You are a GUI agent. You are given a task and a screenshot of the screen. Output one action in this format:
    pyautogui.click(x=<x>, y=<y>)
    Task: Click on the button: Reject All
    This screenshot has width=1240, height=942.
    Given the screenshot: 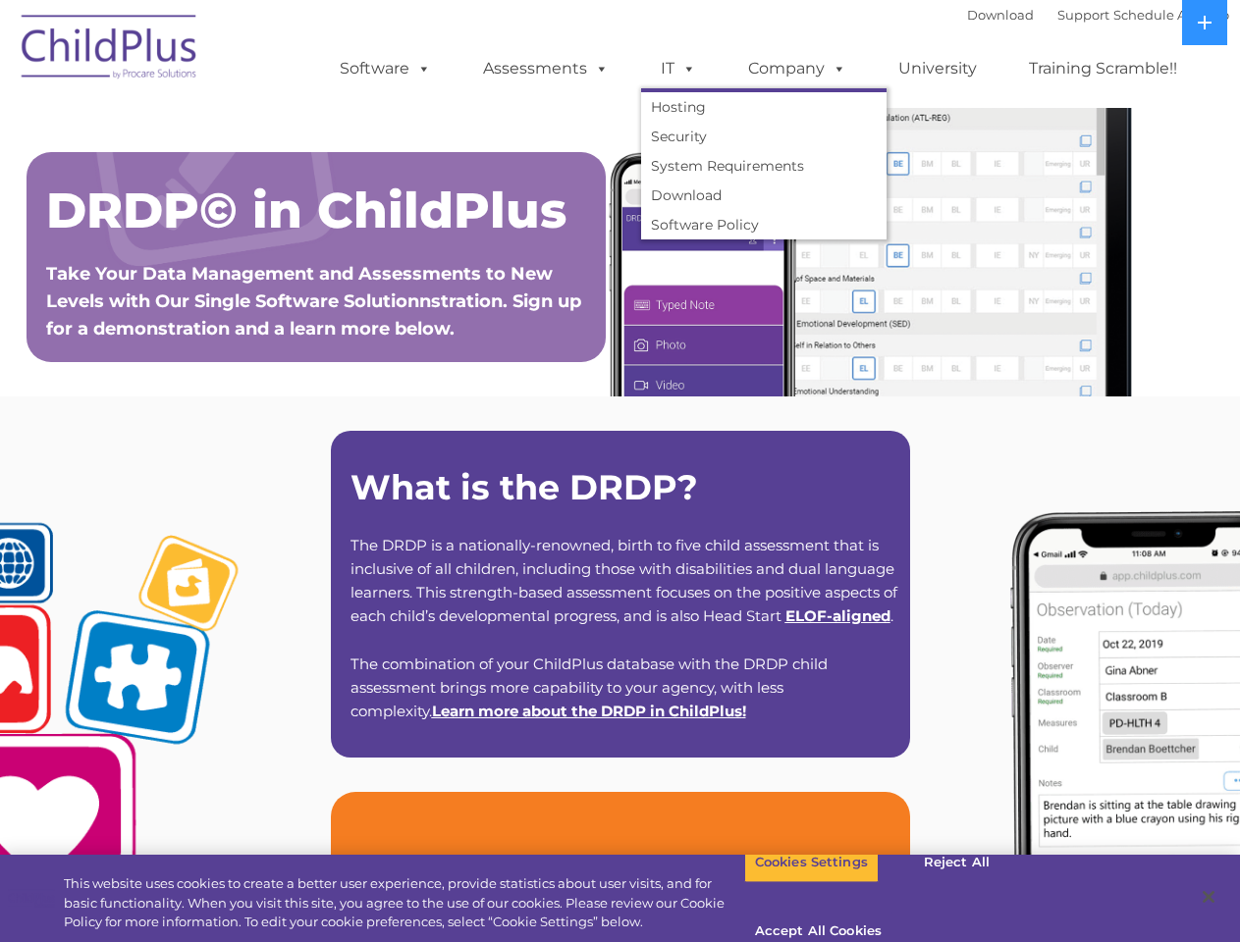 What is the action you would take?
    pyautogui.click(x=956, y=863)
    